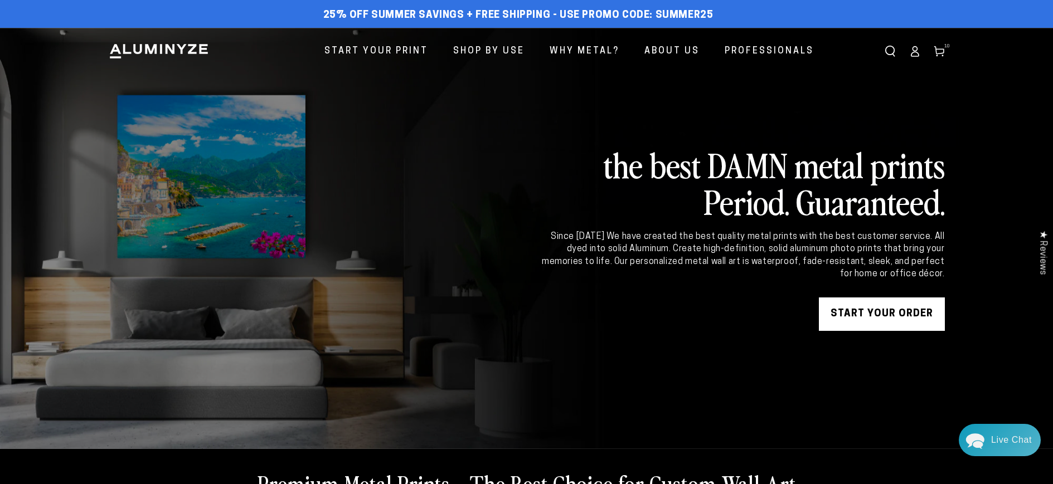  I want to click on div: Click to open Judge.me floating reviews tab, so click(1042, 252).